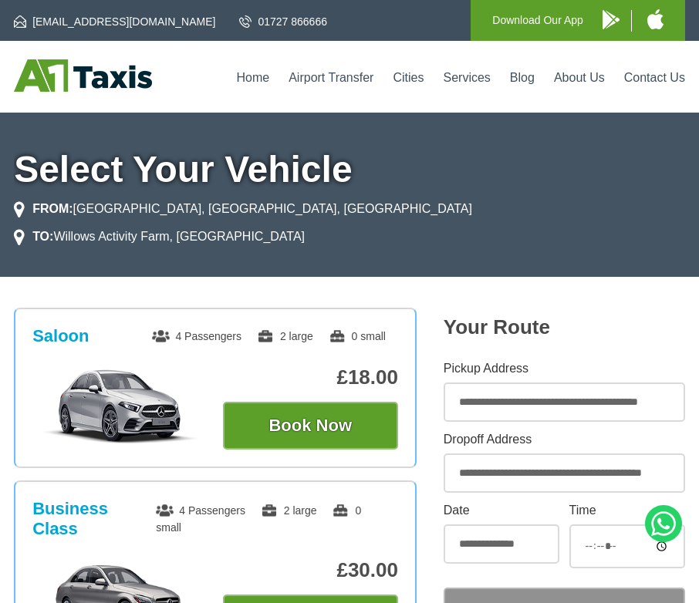 The width and height of the screenshot is (699, 603). What do you see at coordinates (408, 77) in the screenshot?
I see `a: Cities` at bounding box center [408, 77].